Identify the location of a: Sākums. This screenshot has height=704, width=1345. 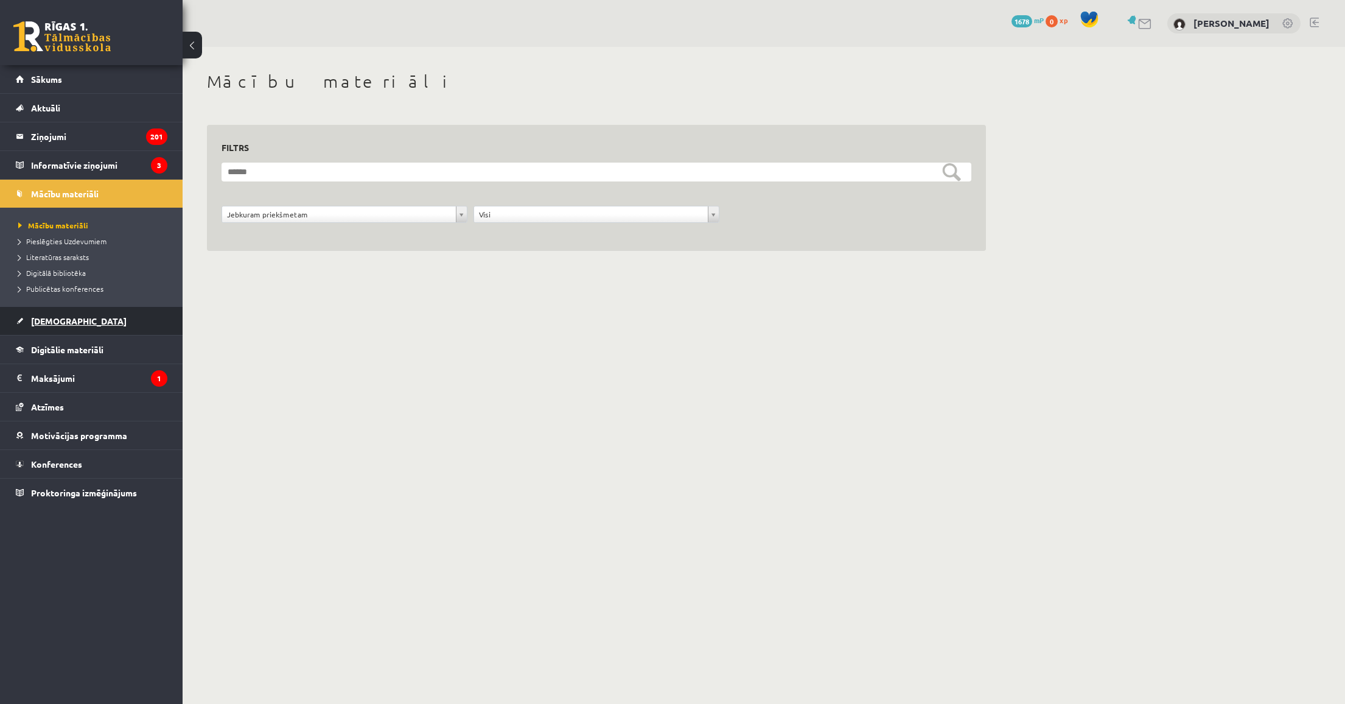
(91, 79).